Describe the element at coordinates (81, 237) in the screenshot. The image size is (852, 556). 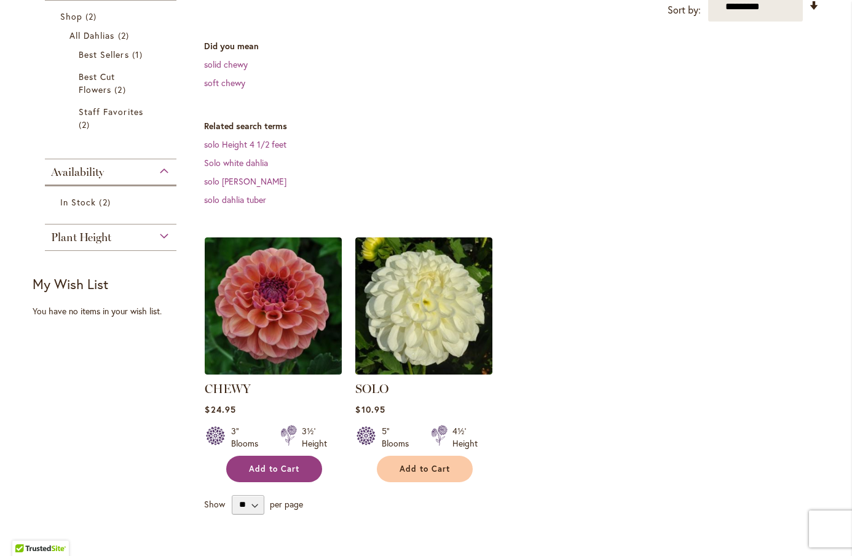
I see `span: Plant Height` at that location.